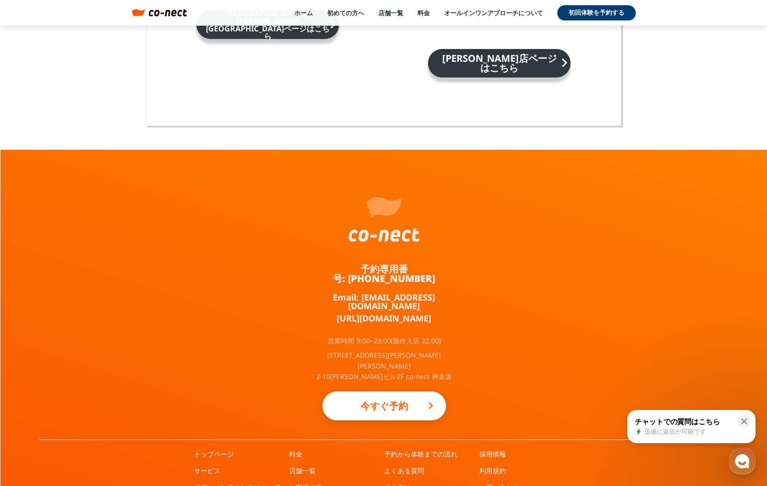 This screenshot has height=486, width=767. I want to click on span: ホーム, so click(33, 320).